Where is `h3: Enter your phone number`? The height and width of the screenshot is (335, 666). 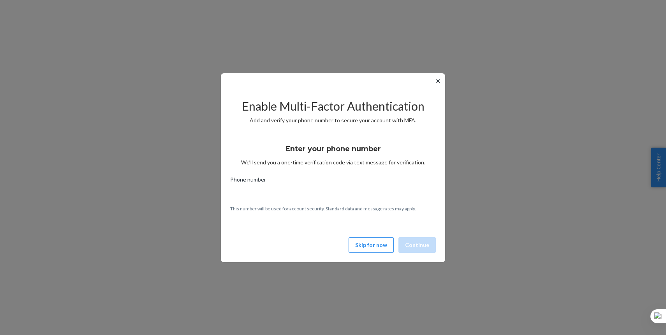
h3: Enter your phone number is located at coordinates (333, 149).